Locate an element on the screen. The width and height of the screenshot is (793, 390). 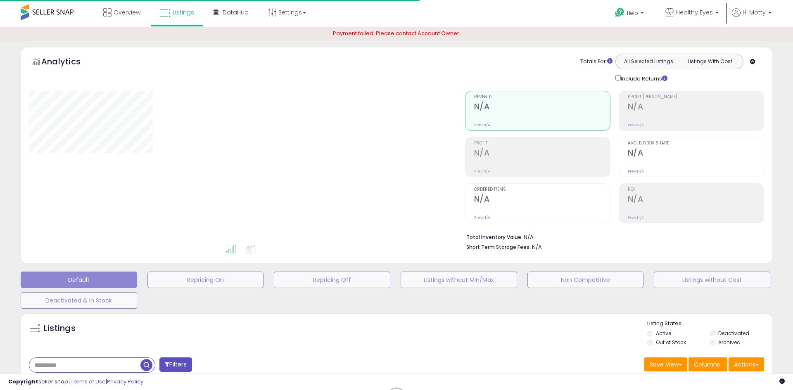
button: Non Competitive is located at coordinates (586, 280).